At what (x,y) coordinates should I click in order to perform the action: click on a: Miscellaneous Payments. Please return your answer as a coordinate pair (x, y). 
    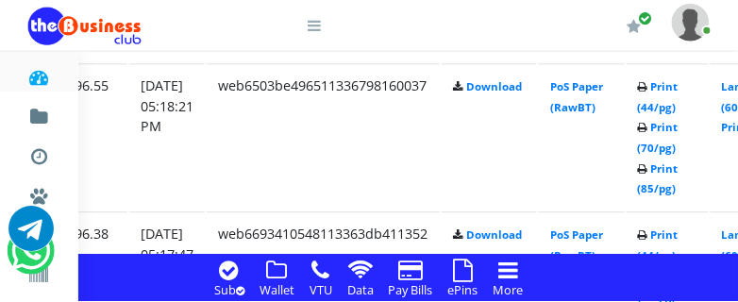
    Looking at the image, I should click on (39, 193).